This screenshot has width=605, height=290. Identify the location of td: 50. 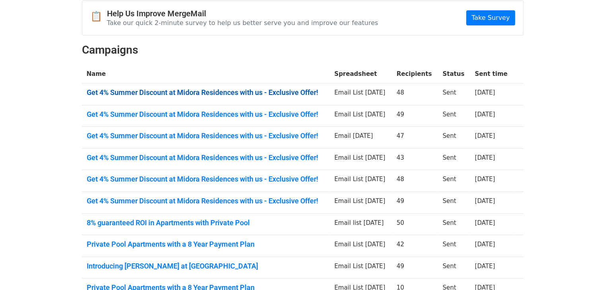
(415, 224).